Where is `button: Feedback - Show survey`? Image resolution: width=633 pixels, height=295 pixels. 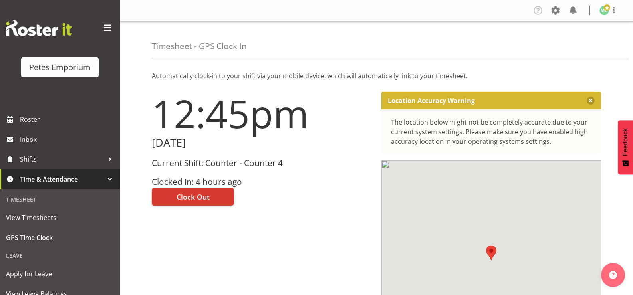 button: Feedback - Show survey is located at coordinates (625, 147).